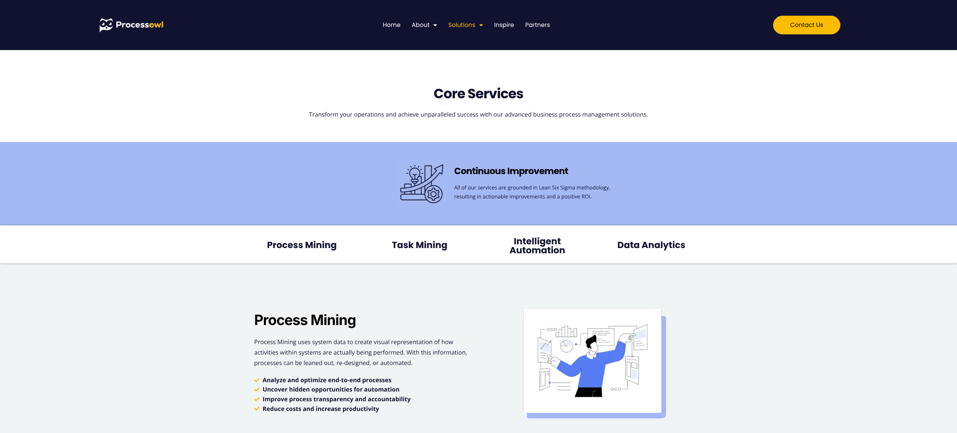 This screenshot has height=433, width=957. I want to click on a: Process Mining, so click(302, 246).